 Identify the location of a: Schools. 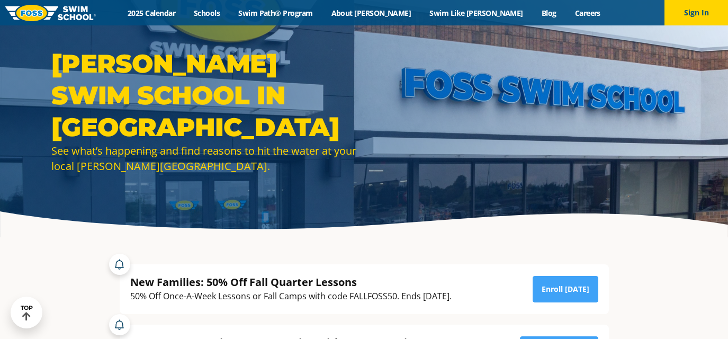
(207, 13).